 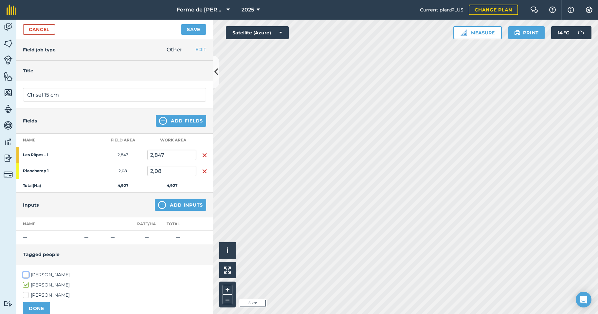 I want to click on input: What needs doing?, so click(x=115, y=95).